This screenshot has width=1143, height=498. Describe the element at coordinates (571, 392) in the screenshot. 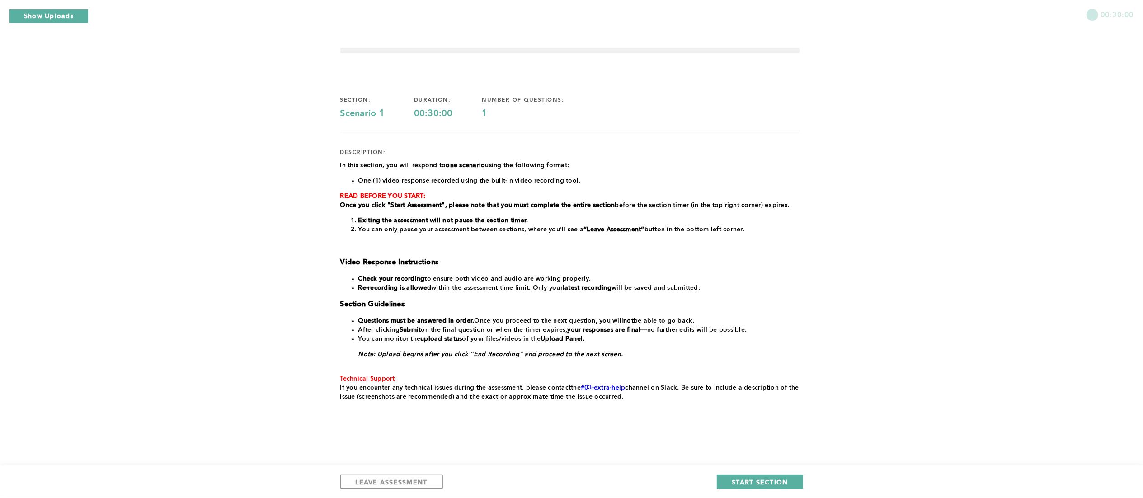

I see `span: . Be sure to include a description of the issue (screenshots are recommended) and the exact or ap...` at that location.